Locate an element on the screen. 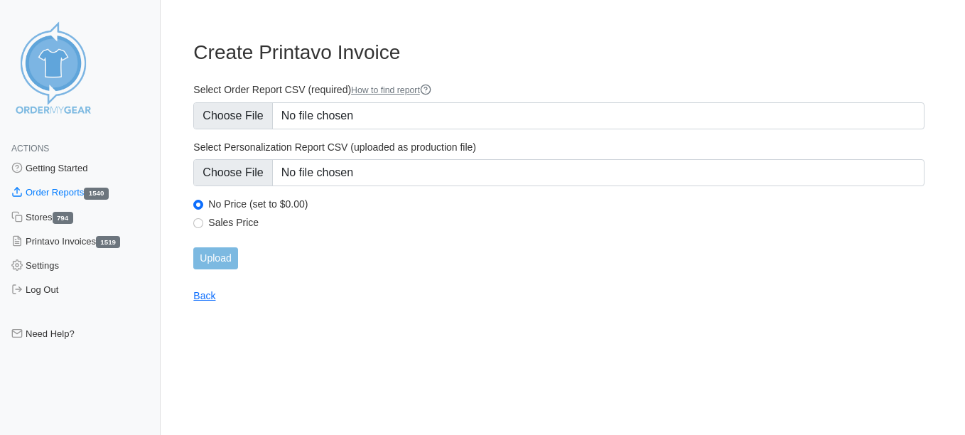 Image resolution: width=965 pixels, height=435 pixels. span: 794 is located at coordinates (63, 217).